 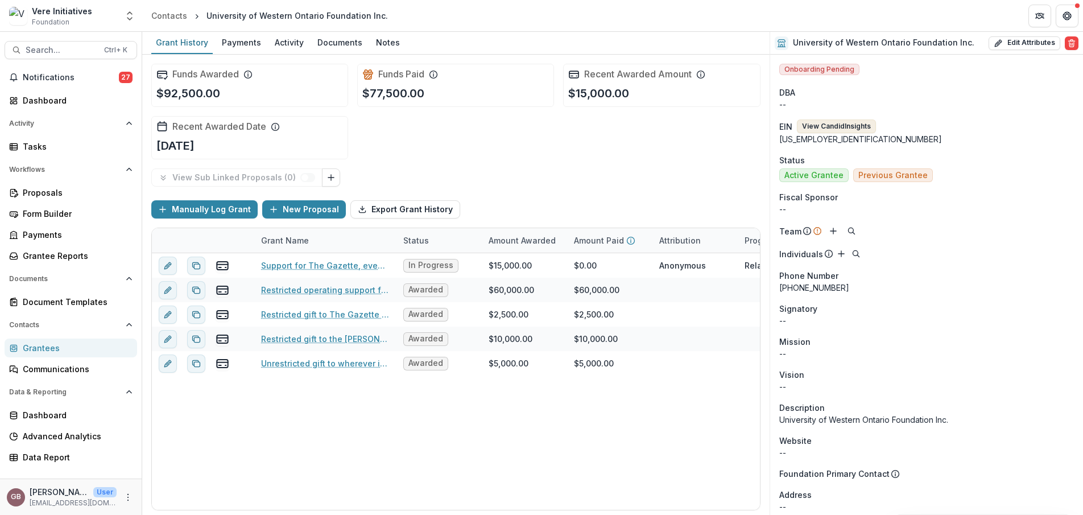 What do you see at coordinates (75, 192) in the screenshot?
I see `div: Proposals` at bounding box center [75, 192].